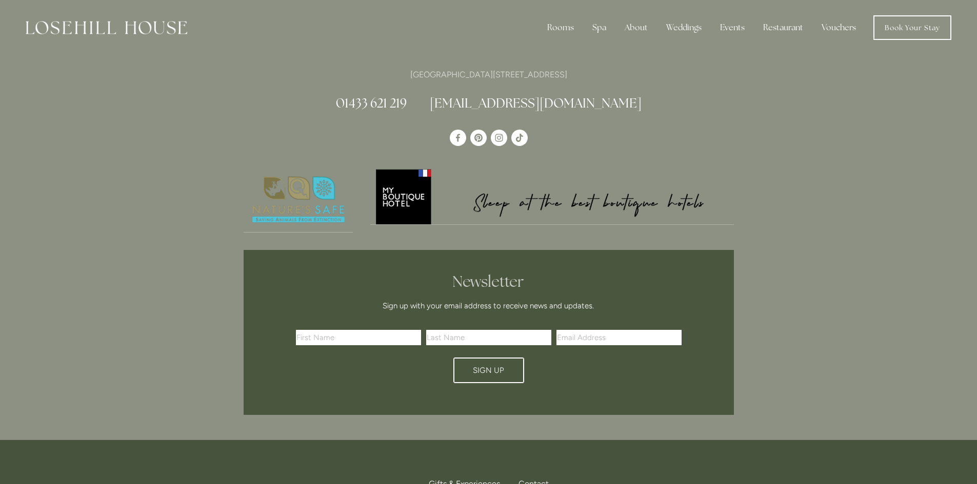  I want to click on img: Nature's Safe - Logo, so click(298, 200).